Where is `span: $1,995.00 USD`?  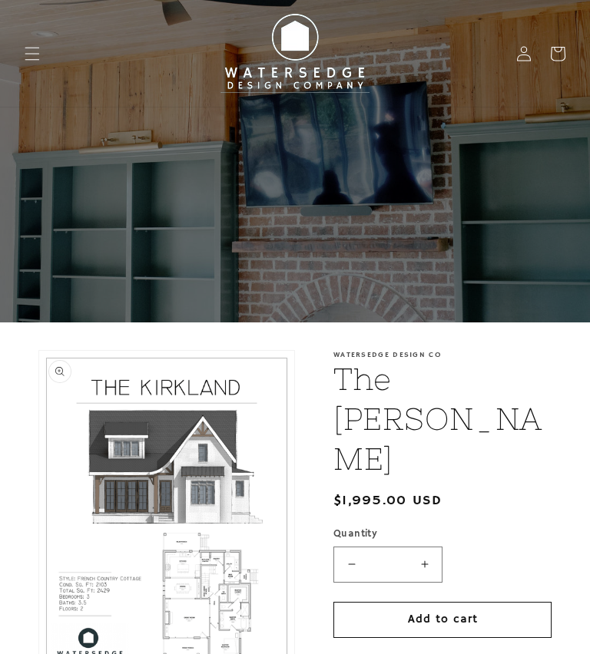
span: $1,995.00 USD is located at coordinates (387, 501).